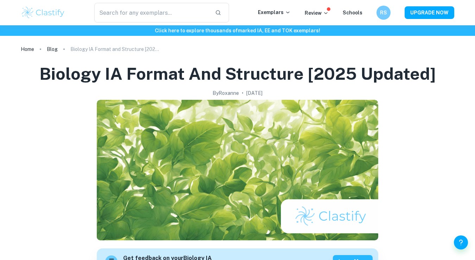  Describe the element at coordinates (317, 13) in the screenshot. I see `p: Review` at that location.